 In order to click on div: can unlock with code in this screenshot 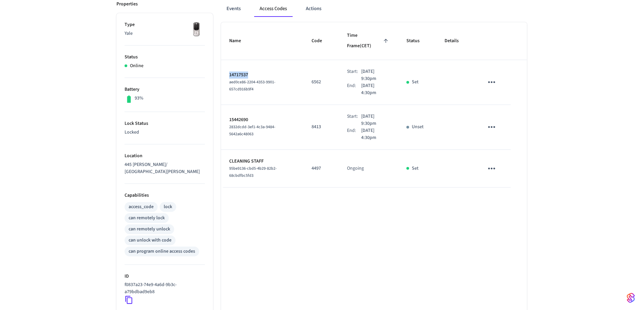, I will do `click(150, 240)`.